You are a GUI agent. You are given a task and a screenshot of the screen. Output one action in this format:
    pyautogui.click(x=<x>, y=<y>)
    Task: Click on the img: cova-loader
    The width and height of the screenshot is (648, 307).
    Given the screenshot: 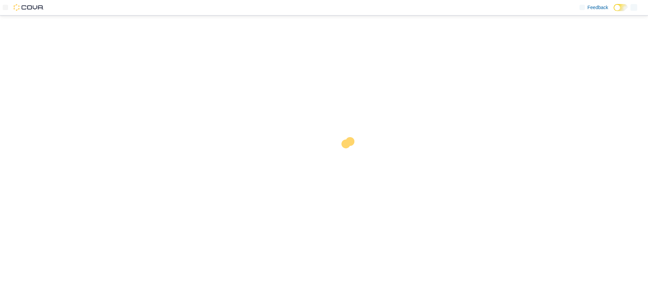 What is the action you would take?
    pyautogui.click(x=349, y=158)
    